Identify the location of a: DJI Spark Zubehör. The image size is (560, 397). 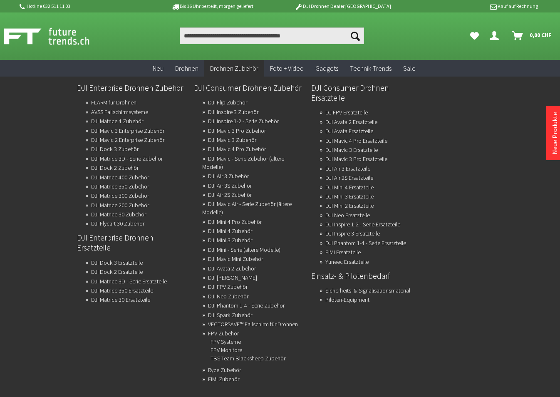
(230, 315).